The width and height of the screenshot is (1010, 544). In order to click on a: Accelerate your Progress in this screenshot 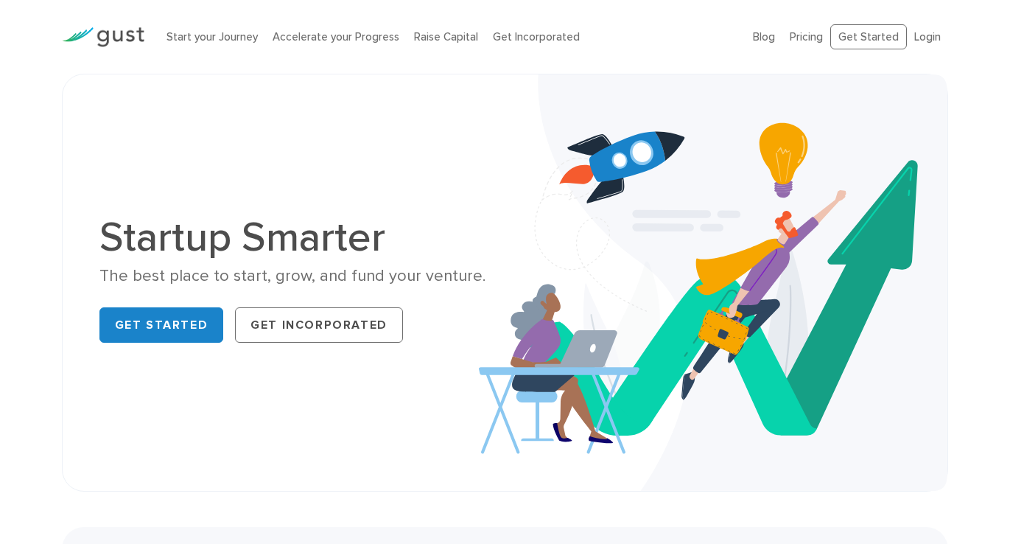, I will do `click(336, 37)`.